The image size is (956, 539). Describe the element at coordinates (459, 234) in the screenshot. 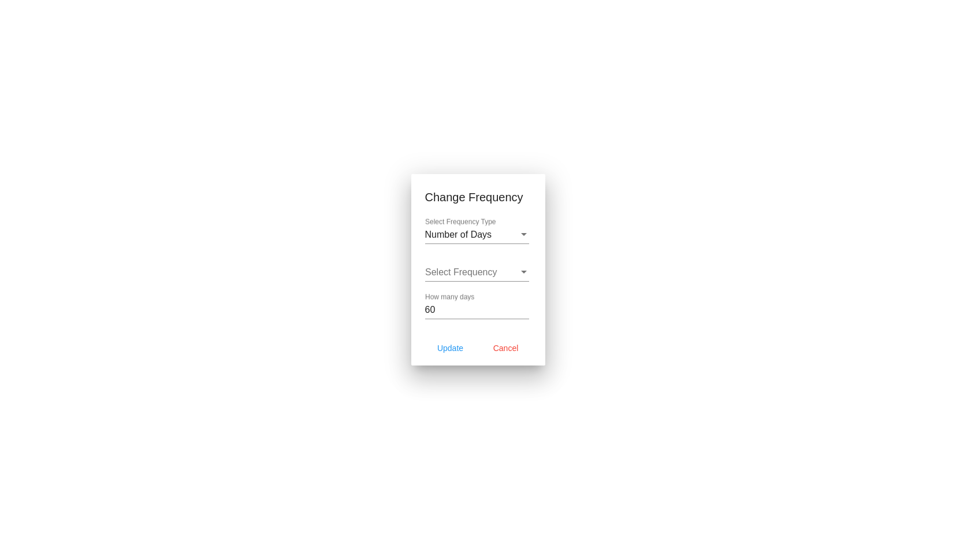

I see `span: Number of Days` at that location.